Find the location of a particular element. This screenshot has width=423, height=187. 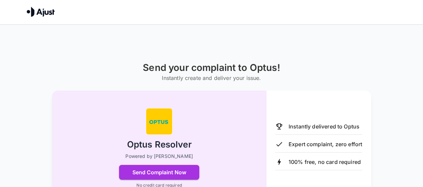

p: 100% free, no card required is located at coordinates (324, 162).